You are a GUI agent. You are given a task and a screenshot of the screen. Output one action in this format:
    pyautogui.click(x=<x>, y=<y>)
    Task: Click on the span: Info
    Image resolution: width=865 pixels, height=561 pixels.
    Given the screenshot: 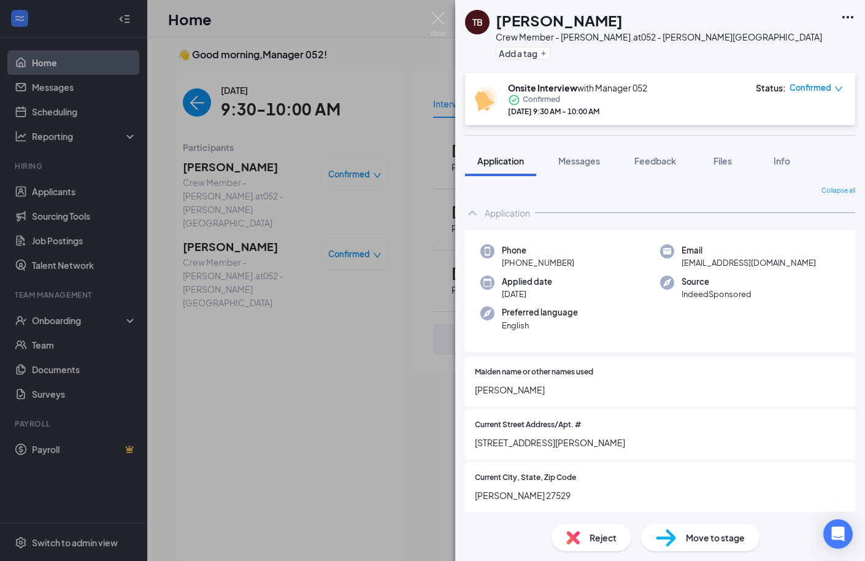 What is the action you would take?
    pyautogui.click(x=781, y=161)
    